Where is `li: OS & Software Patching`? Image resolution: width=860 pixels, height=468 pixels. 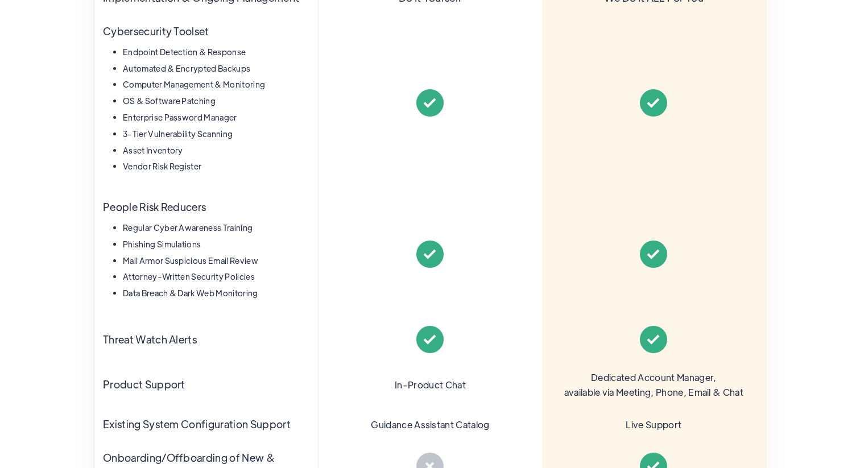 li: OS & Software Patching is located at coordinates (216, 101).